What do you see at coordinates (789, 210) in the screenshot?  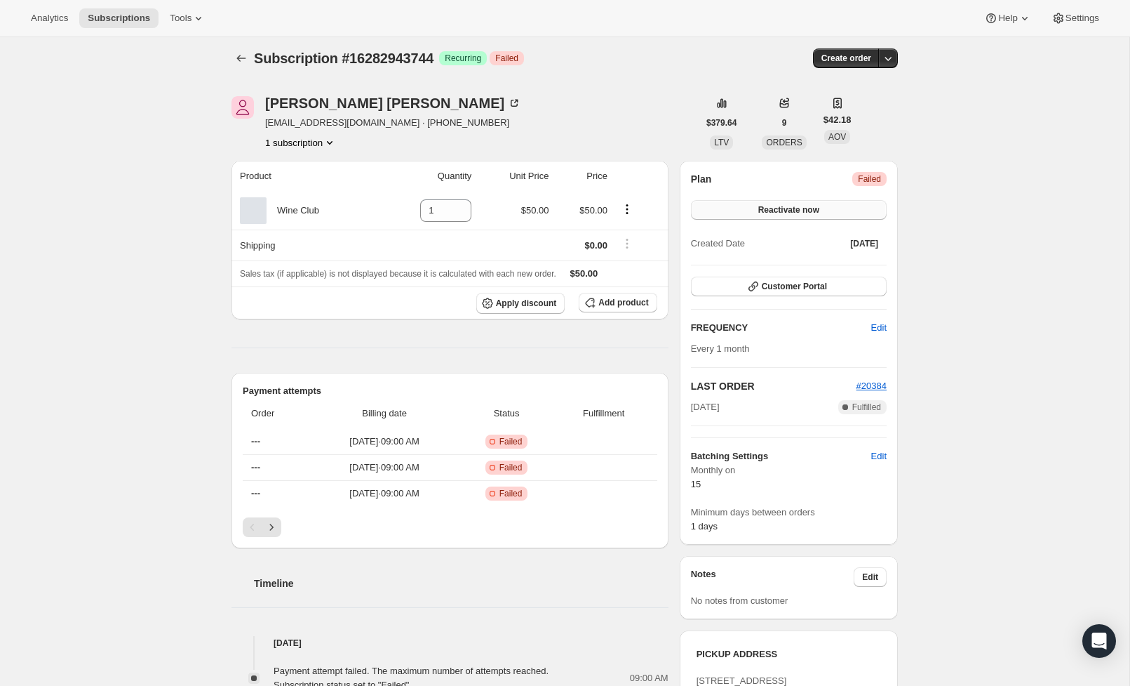 I see `button: Reactivate now` at bounding box center [789, 210].